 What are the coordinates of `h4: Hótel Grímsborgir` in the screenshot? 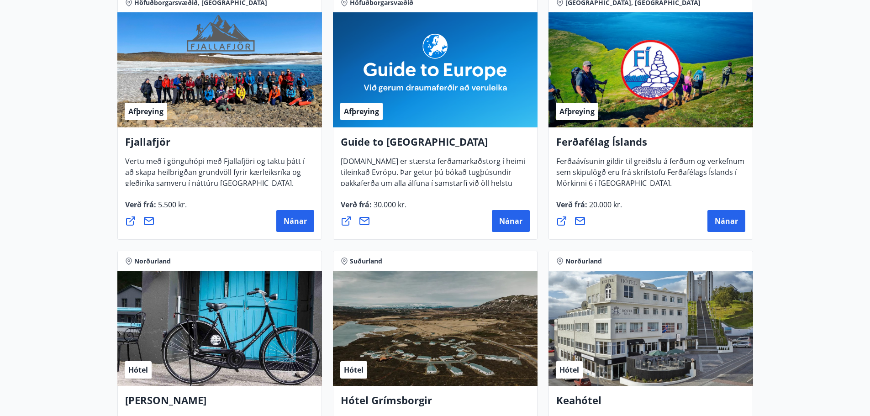 It's located at (435, 404).